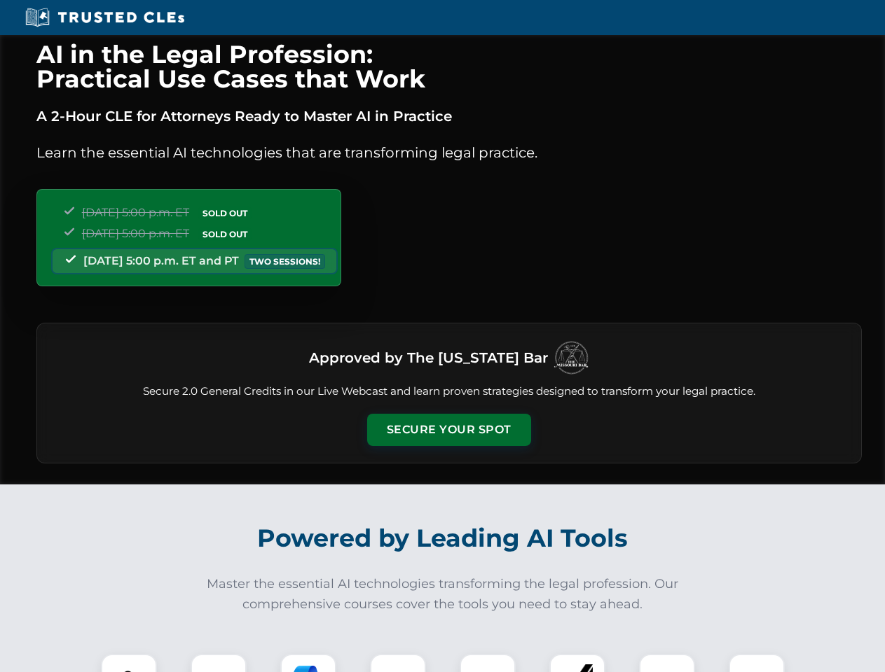  Describe the element at coordinates (443, 595) in the screenshot. I see `p: Master the essential AI technologies transforming the legal profession. Our comprehensive courses...` at that location.